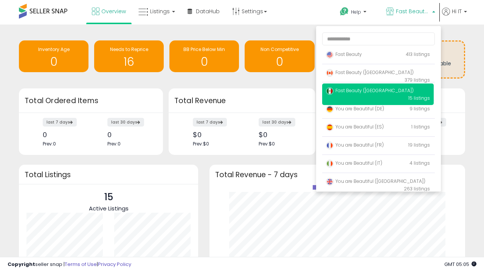 The image size is (484, 272). I want to click on a: Non Competitive 0, so click(279, 56).